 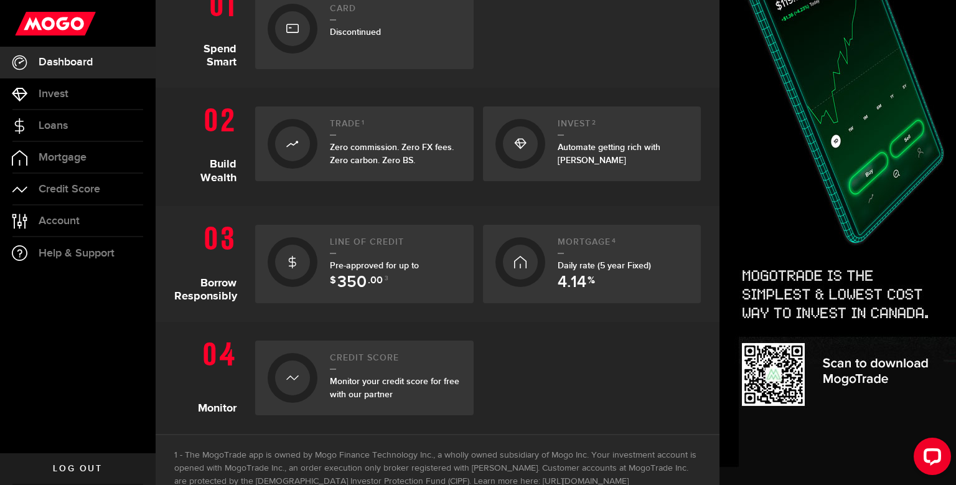 I want to click on span: .00, so click(x=375, y=283).